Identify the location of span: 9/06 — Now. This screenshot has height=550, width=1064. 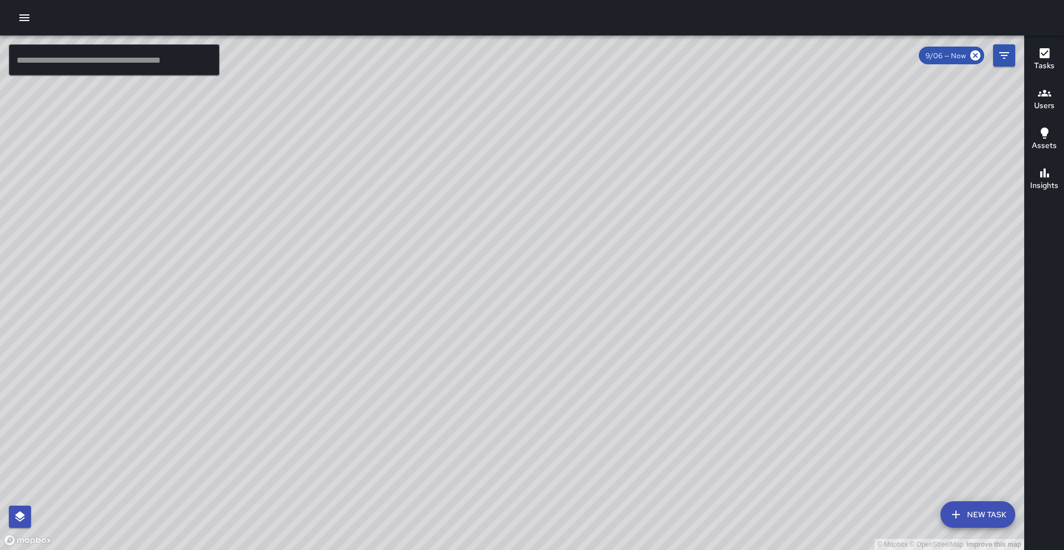
(945, 55).